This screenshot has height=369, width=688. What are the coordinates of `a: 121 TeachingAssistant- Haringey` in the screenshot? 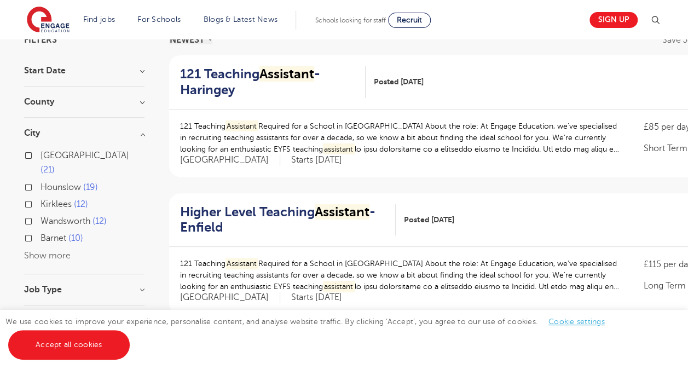 It's located at (273, 82).